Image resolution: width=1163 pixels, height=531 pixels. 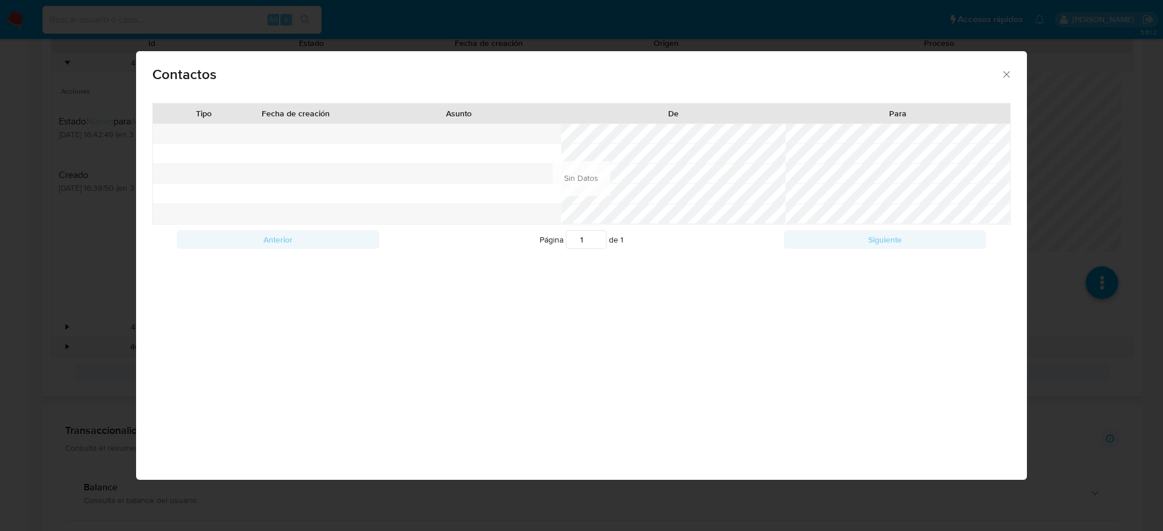 What do you see at coordinates (621, 240) in the screenshot?
I see `span: 1` at bounding box center [621, 240].